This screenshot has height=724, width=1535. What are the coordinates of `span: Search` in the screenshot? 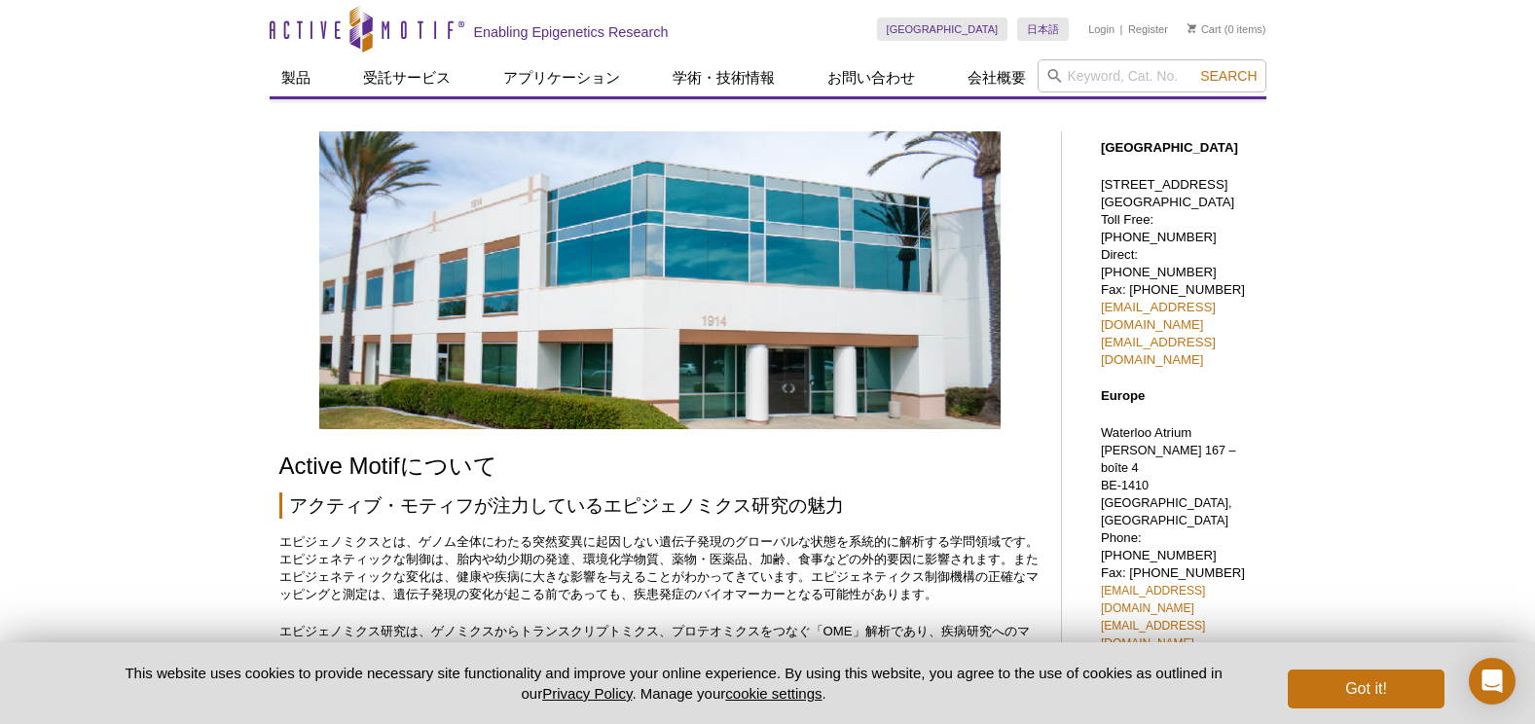 It's located at (1229, 76).